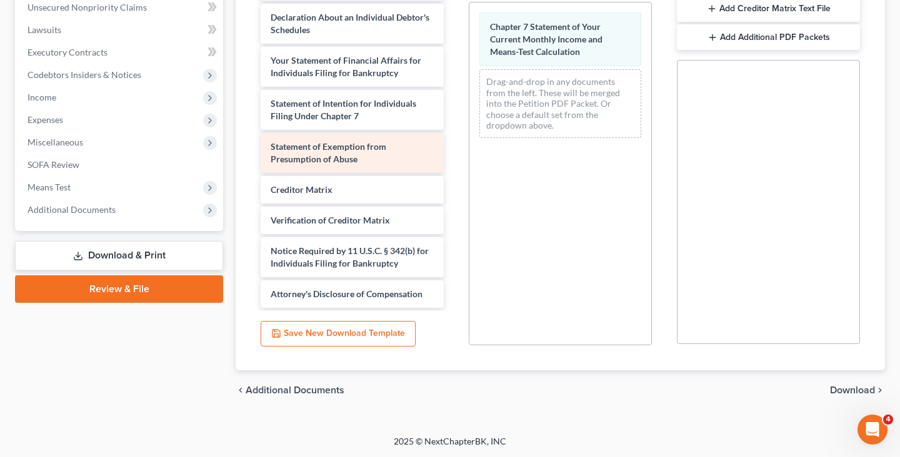 This screenshot has height=457, width=900. Describe the element at coordinates (53, 164) in the screenshot. I see `span: SOFA Review` at that location.